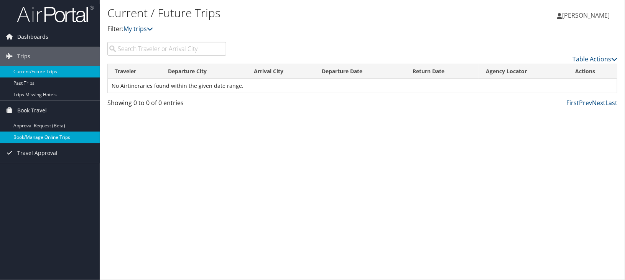 The height and width of the screenshot is (280, 625). What do you see at coordinates (204, 71) in the screenshot?
I see `th: Departure City: activate to sort column ascending` at bounding box center [204, 71].